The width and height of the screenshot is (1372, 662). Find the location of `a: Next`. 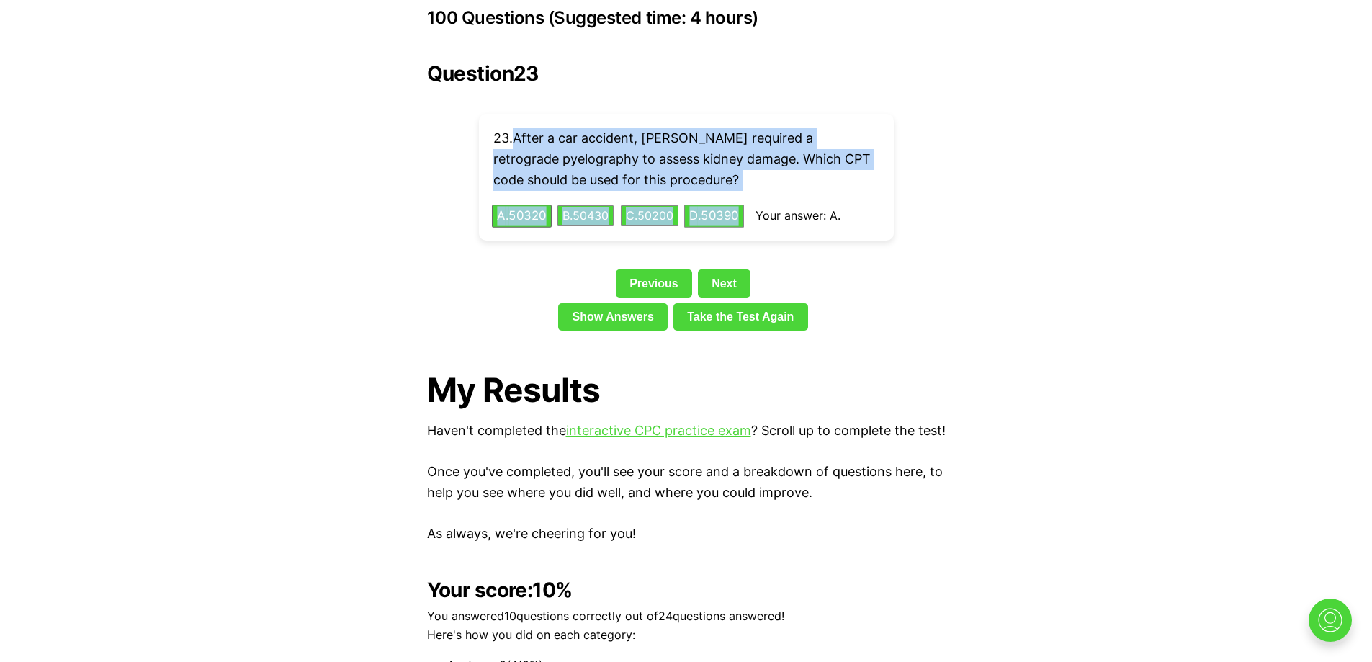

a: Next is located at coordinates (724, 283).